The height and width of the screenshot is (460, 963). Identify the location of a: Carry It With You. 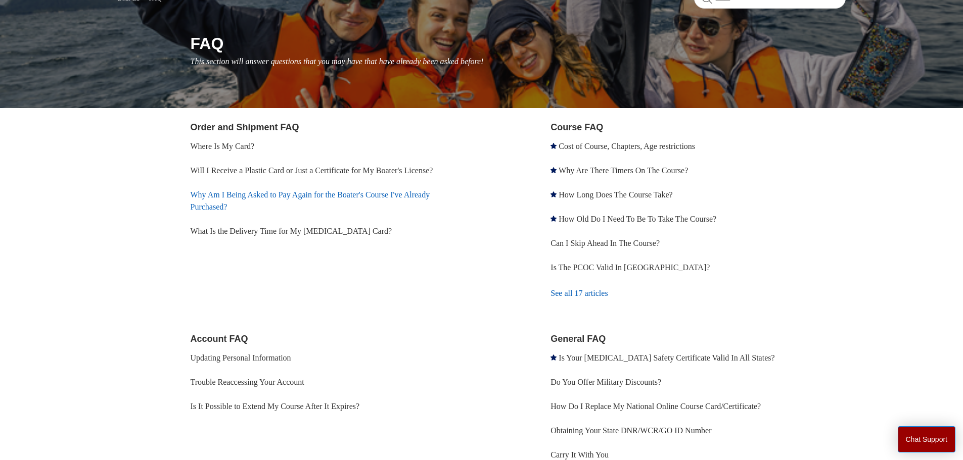
(579, 455).